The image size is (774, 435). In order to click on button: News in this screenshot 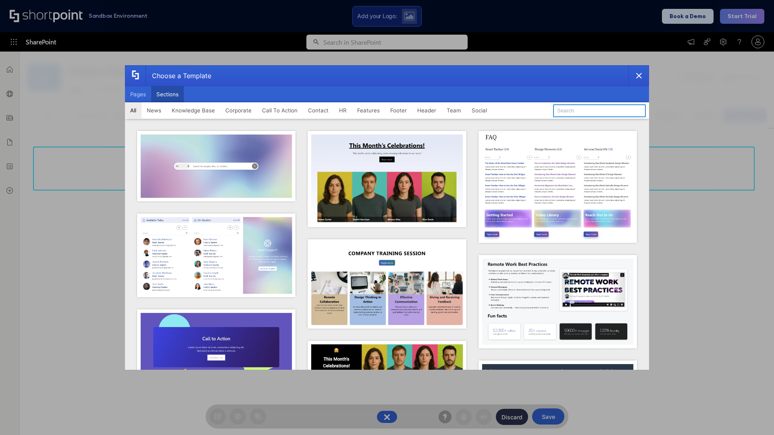, I will do `click(154, 110)`.